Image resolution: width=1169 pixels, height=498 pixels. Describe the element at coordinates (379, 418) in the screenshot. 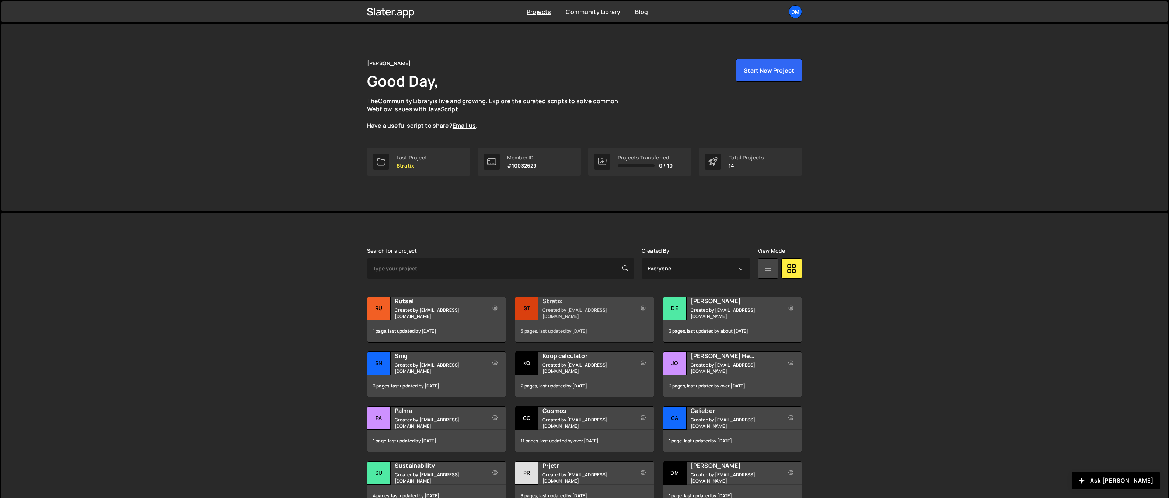

I see `div: Pa` at that location.